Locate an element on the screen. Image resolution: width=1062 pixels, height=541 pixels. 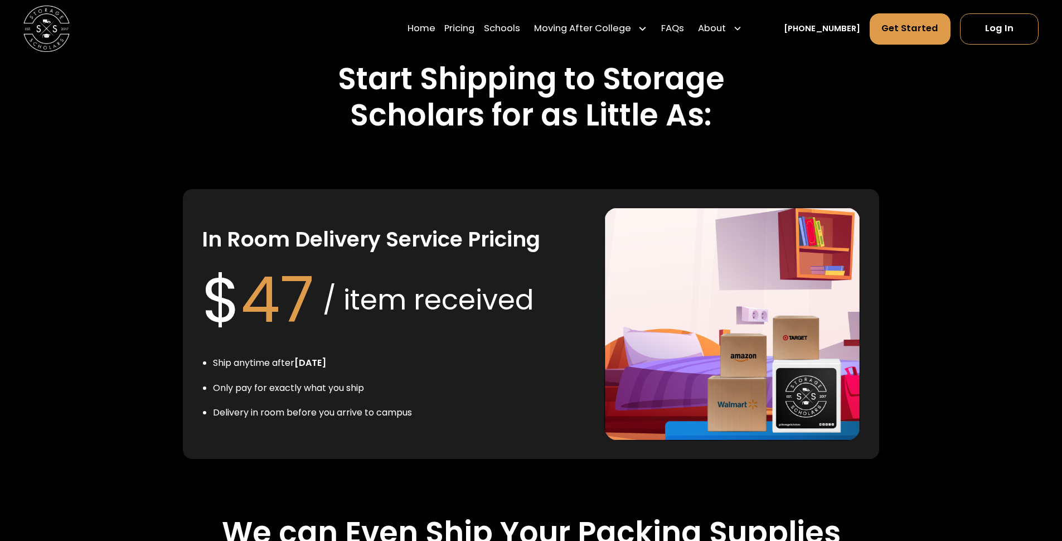
a: Home is located at coordinates (422, 29).